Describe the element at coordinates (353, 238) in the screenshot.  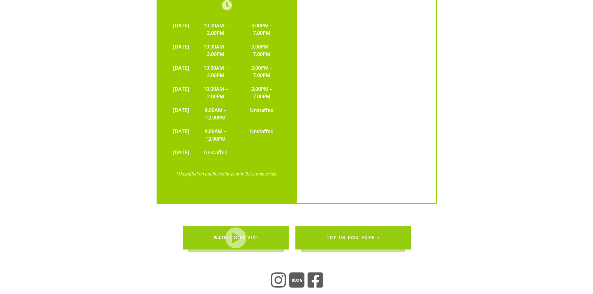
I see `span: try us for free >` at that location.